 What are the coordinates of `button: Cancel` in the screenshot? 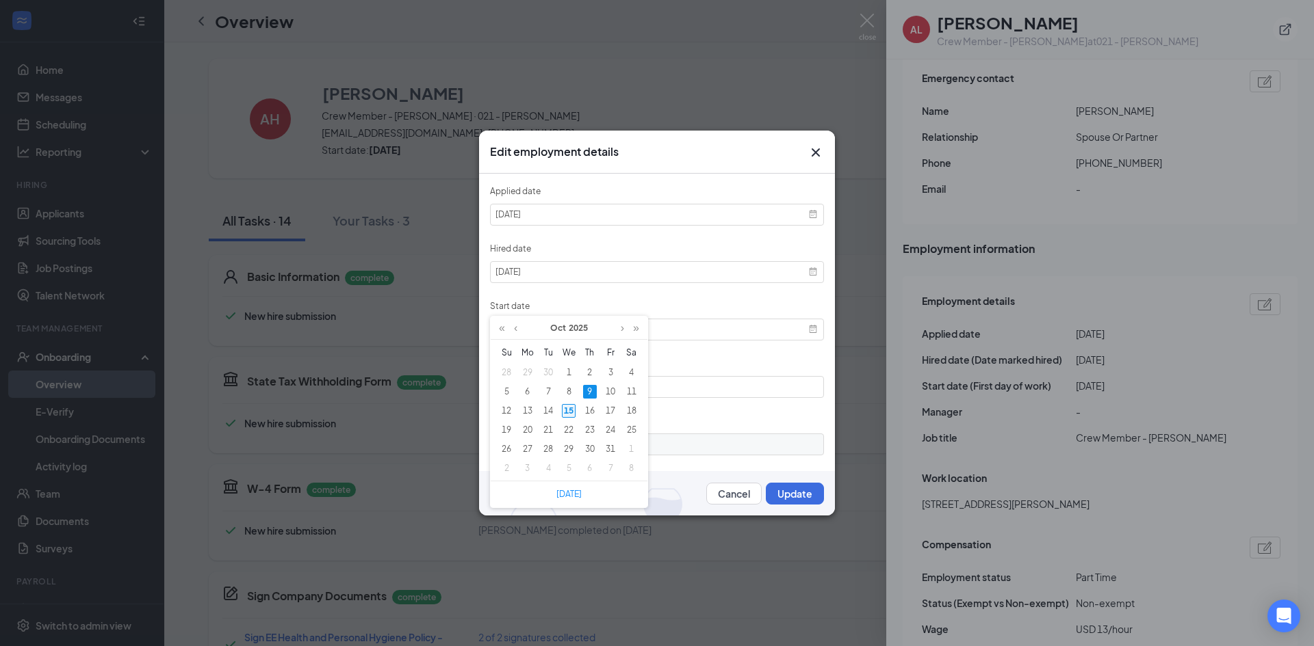 It's located at (733, 494).